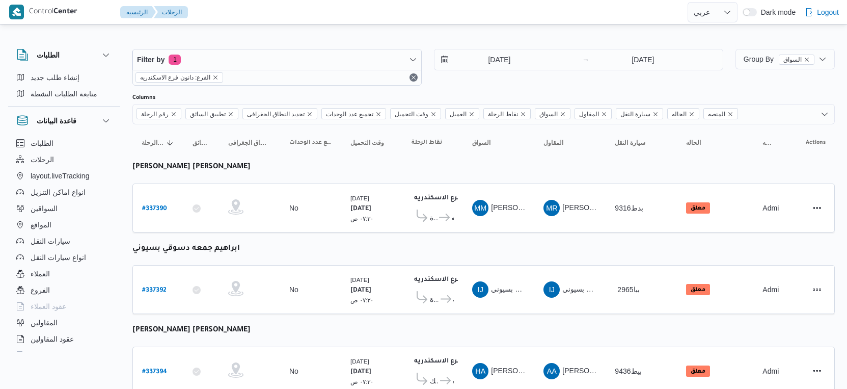 The image size is (847, 389). What do you see at coordinates (434, 381) in the screenshot?
I see `span: قسم محرم بك` at bounding box center [434, 381].